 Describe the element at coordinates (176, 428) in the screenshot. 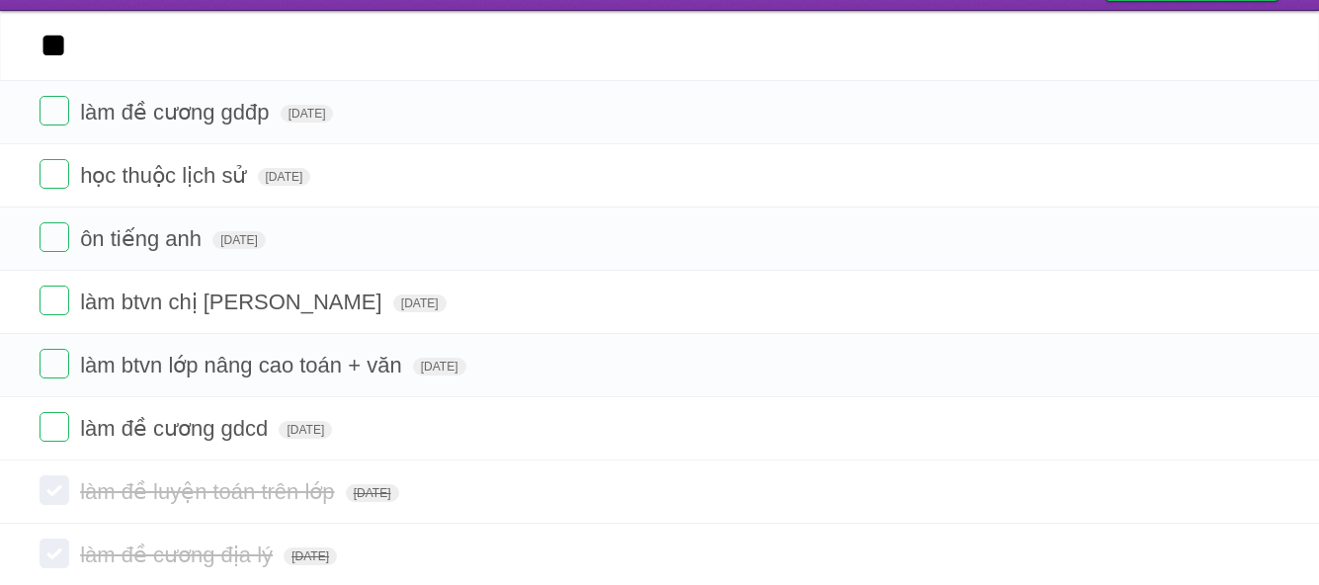

I see `span: làm đề cương gdcd` at that location.